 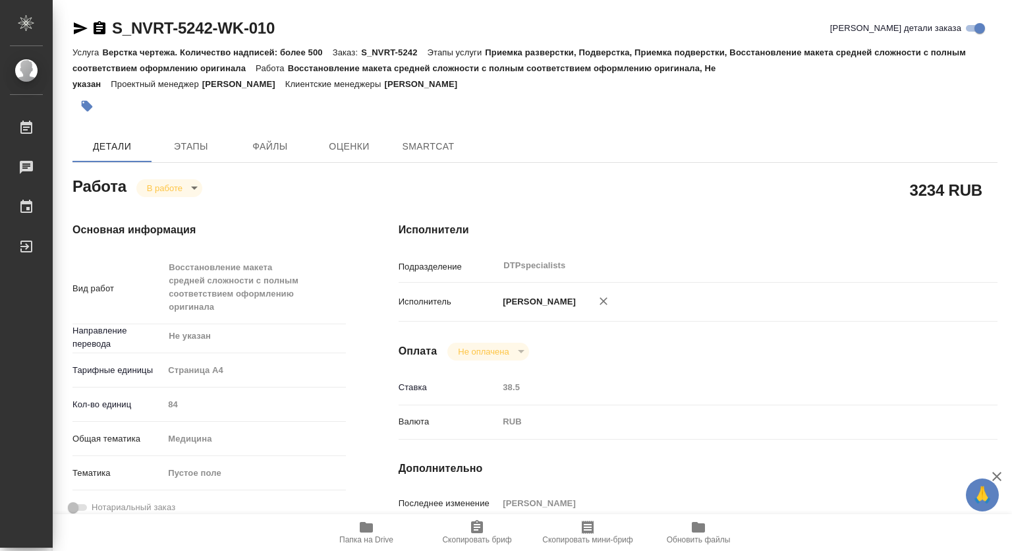 I want to click on p: Подразделение, so click(x=448, y=267).